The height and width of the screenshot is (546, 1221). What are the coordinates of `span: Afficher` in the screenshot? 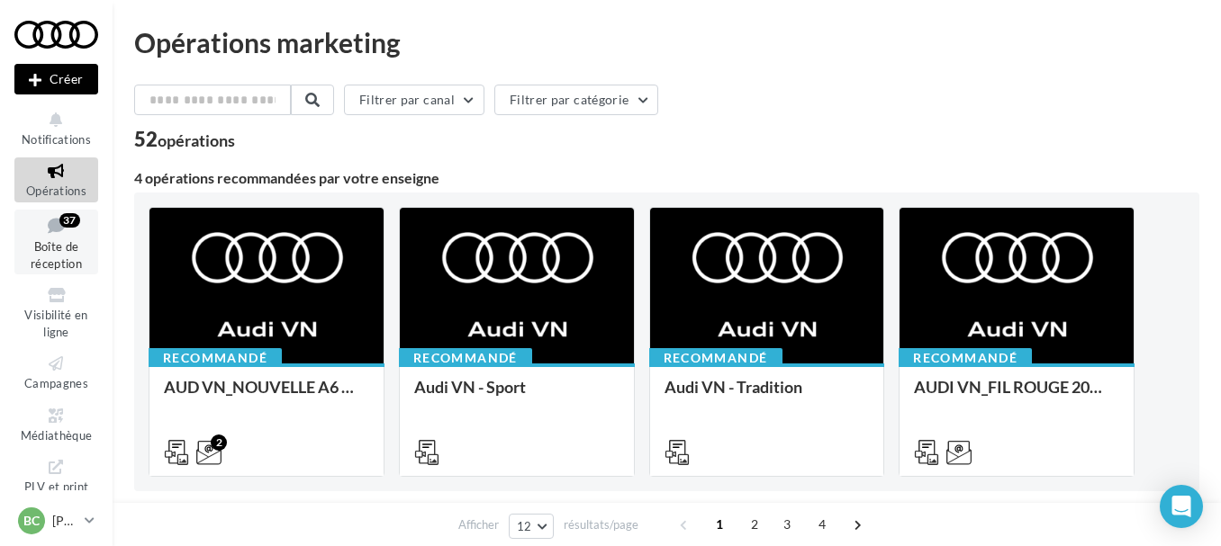 It's located at (478, 525).